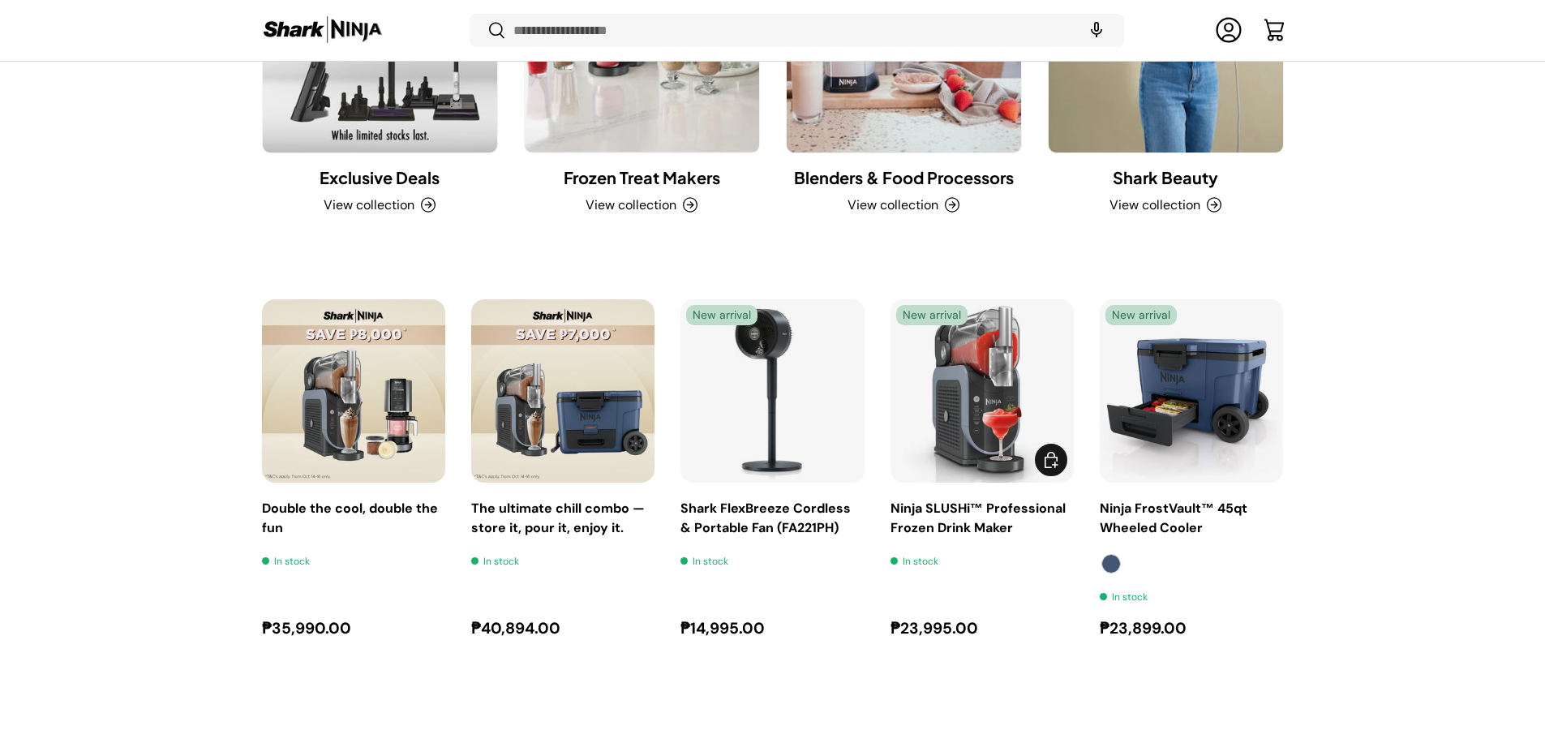 The width and height of the screenshot is (1545, 739). I want to click on a: Exclusive Deals, so click(379, 177).